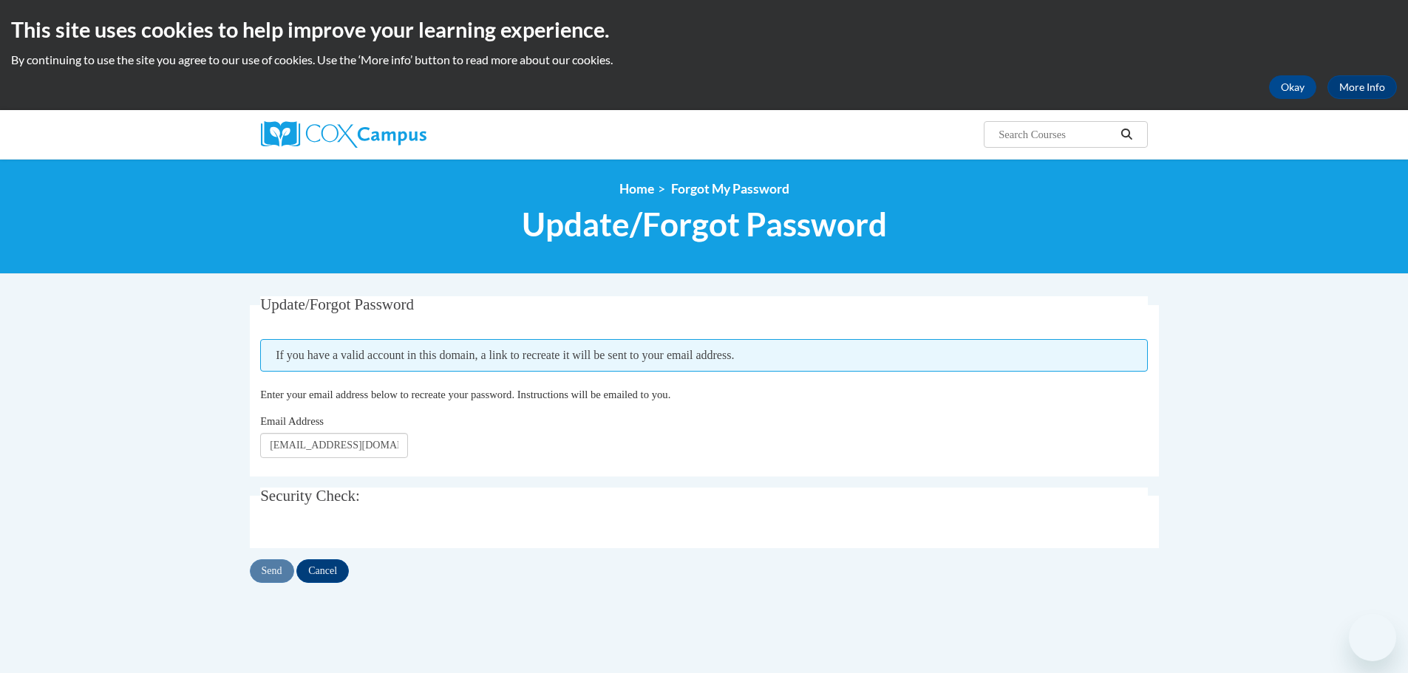 The image size is (1408, 673). Describe the element at coordinates (703, 355) in the screenshot. I see `span: If you have a valid account in this domain, a link to recreate it will be sent to your email addr...` at that location.